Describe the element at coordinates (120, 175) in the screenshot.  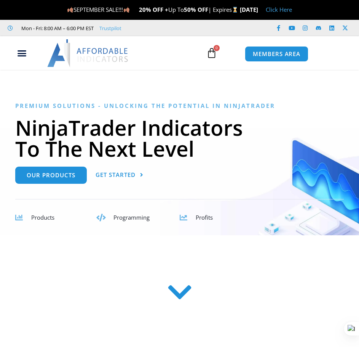
I see `a: Get Started` at that location.